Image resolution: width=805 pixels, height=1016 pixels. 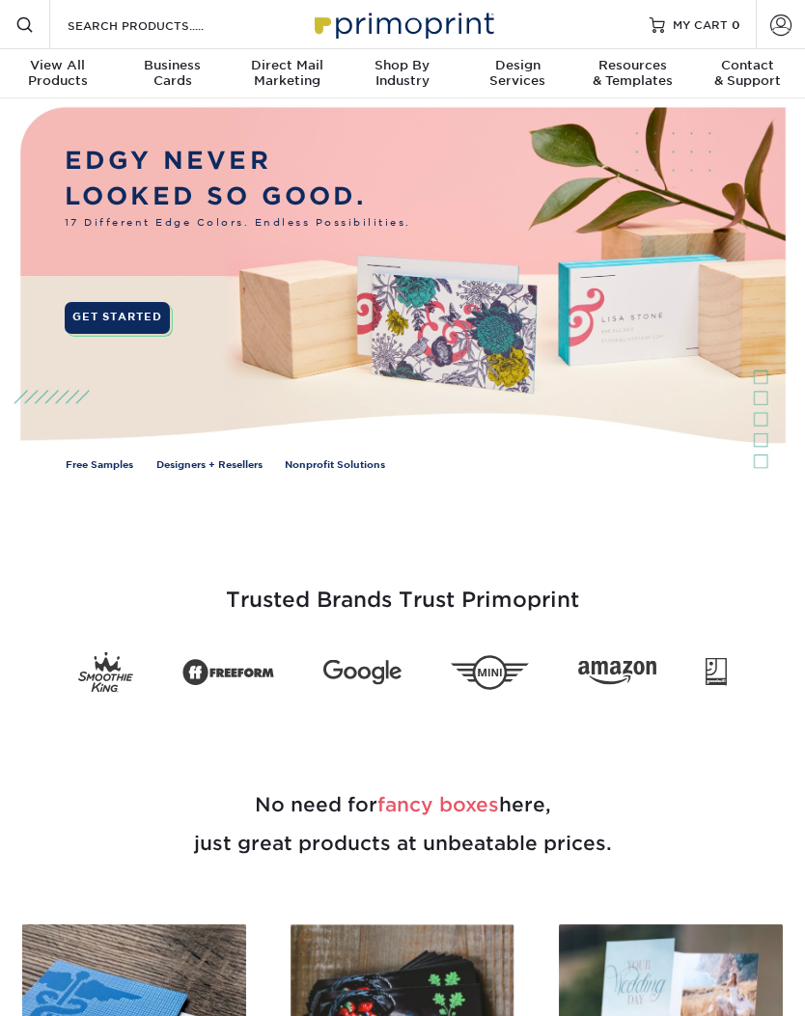 I want to click on img: Primoprint, so click(x=402, y=23).